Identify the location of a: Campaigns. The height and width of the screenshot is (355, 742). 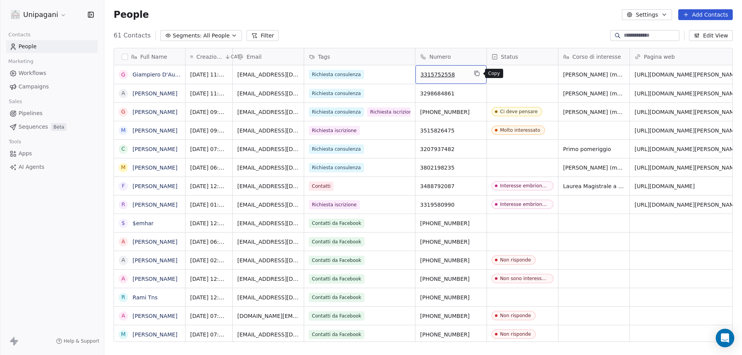
(52, 87).